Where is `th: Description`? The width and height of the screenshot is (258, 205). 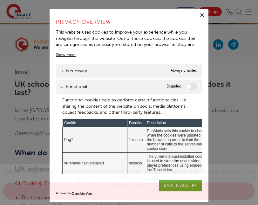
th: Description is located at coordinates (177, 123).